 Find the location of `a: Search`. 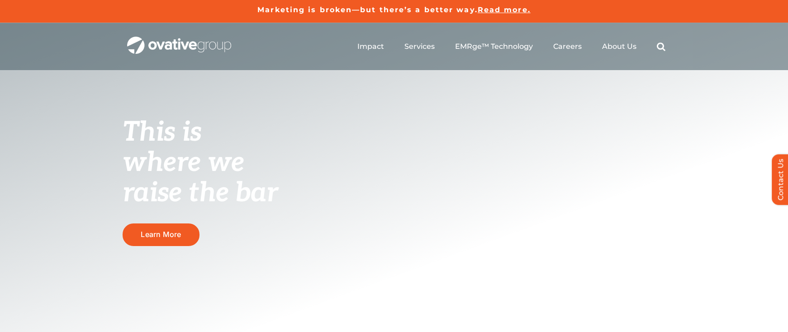

a: Search is located at coordinates (661, 47).